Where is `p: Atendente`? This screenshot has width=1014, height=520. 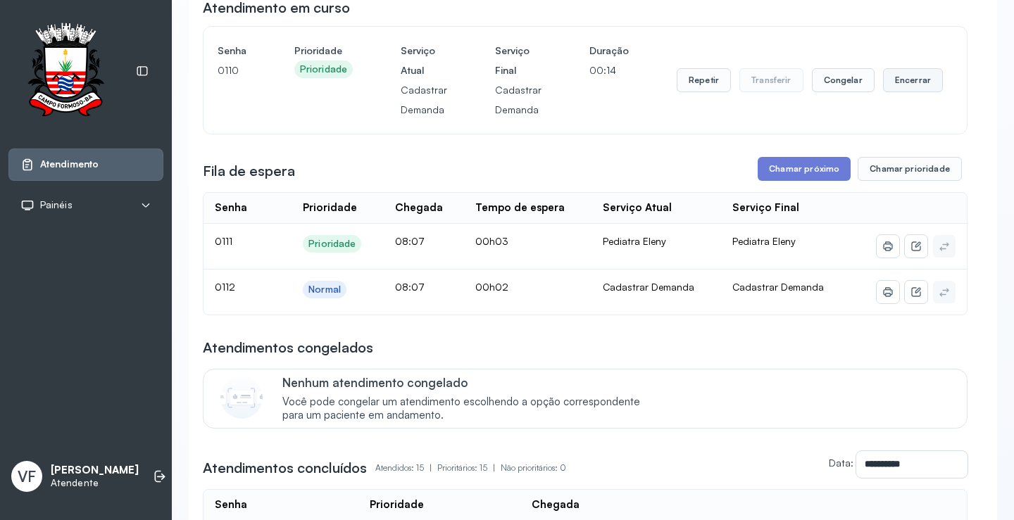
p: Atendente is located at coordinates (94, 483).